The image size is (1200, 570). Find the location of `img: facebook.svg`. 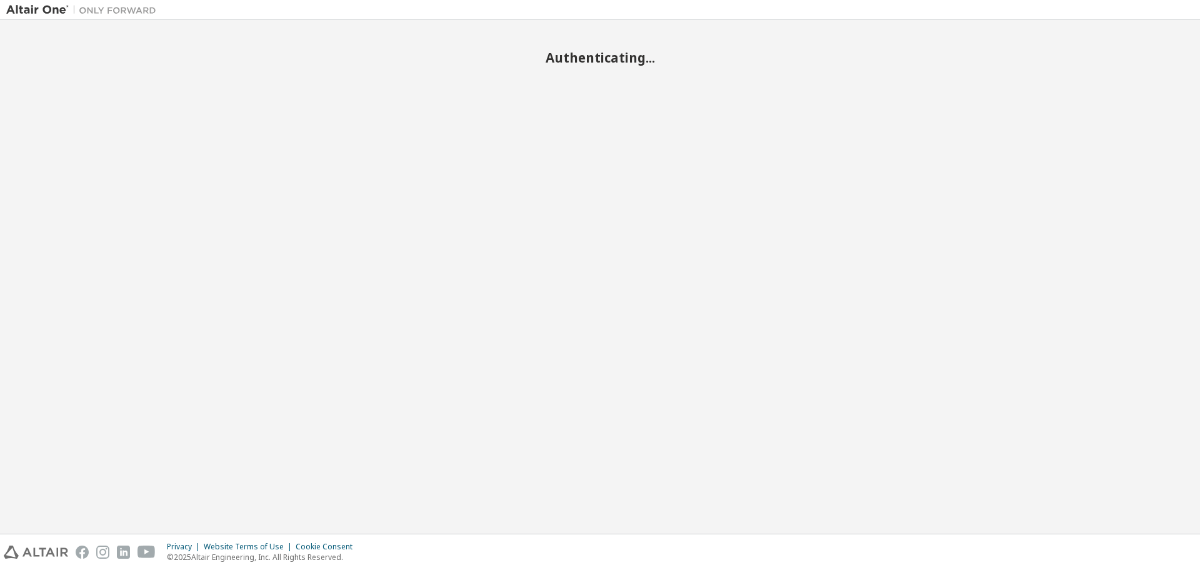

img: facebook.svg is located at coordinates (82, 551).